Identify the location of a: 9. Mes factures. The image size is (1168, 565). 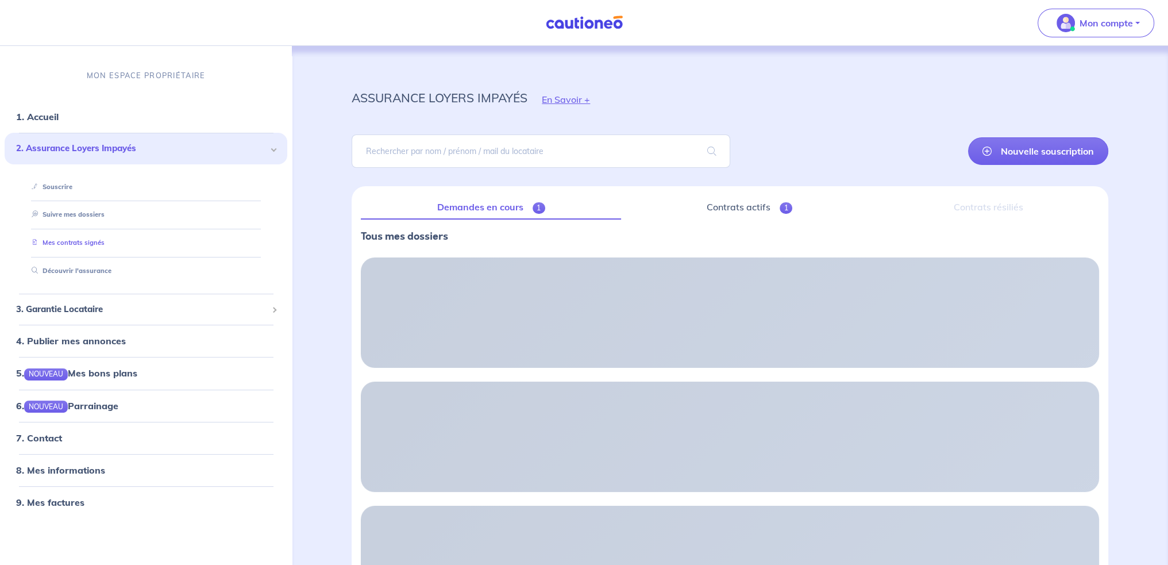
(50, 502).